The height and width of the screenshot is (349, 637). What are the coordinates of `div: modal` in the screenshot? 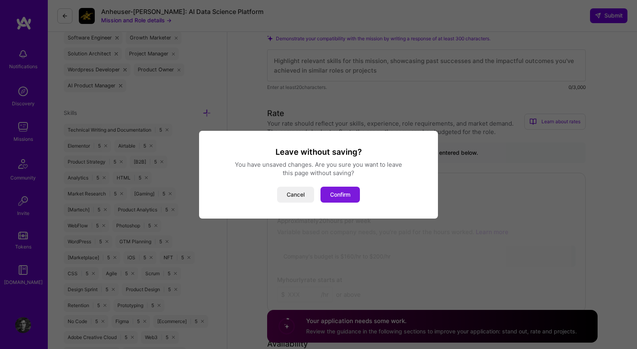 It's located at (319, 175).